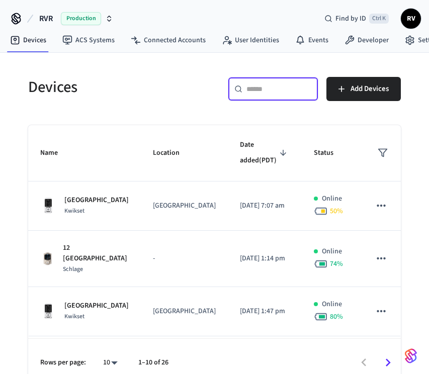 This screenshot has height=374, width=429. Describe the element at coordinates (81, 19) in the screenshot. I see `span: Production` at that location.